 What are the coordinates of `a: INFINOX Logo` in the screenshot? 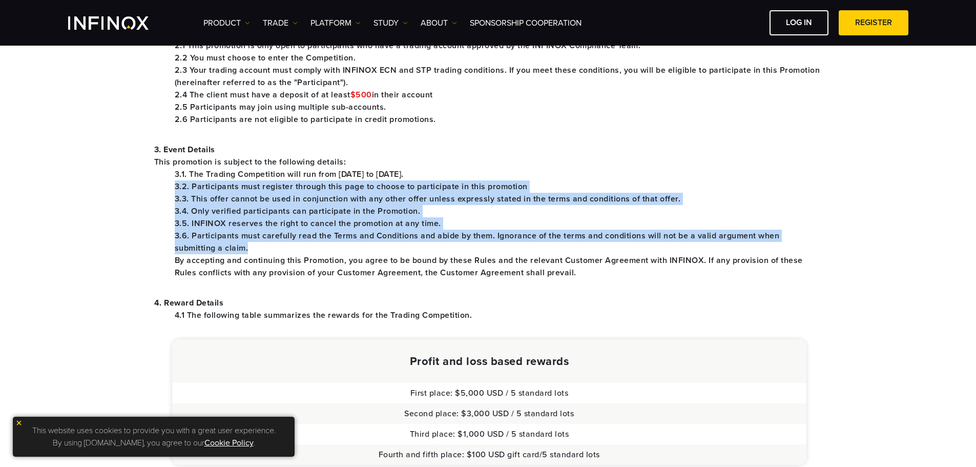 It's located at (120, 23).